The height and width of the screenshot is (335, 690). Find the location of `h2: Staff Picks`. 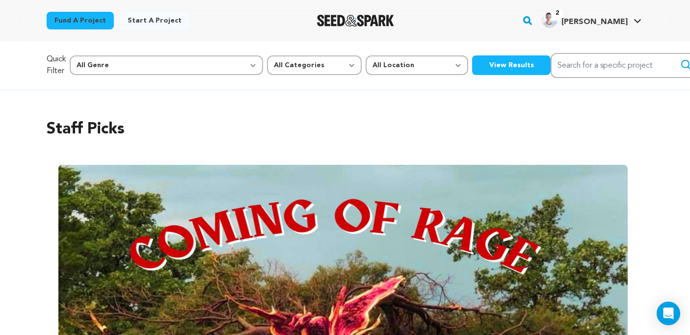

h2: Staff Picks is located at coordinates (345, 130).